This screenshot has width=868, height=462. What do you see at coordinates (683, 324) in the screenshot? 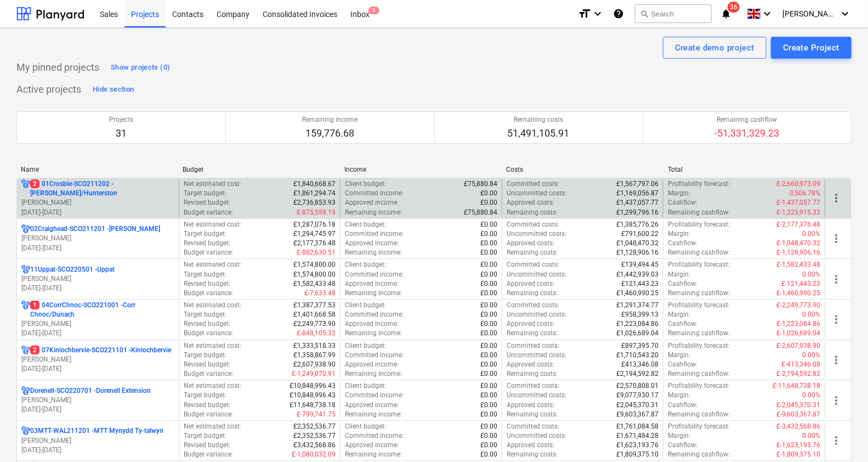
I see `p: Cashflow :` at bounding box center [683, 324].